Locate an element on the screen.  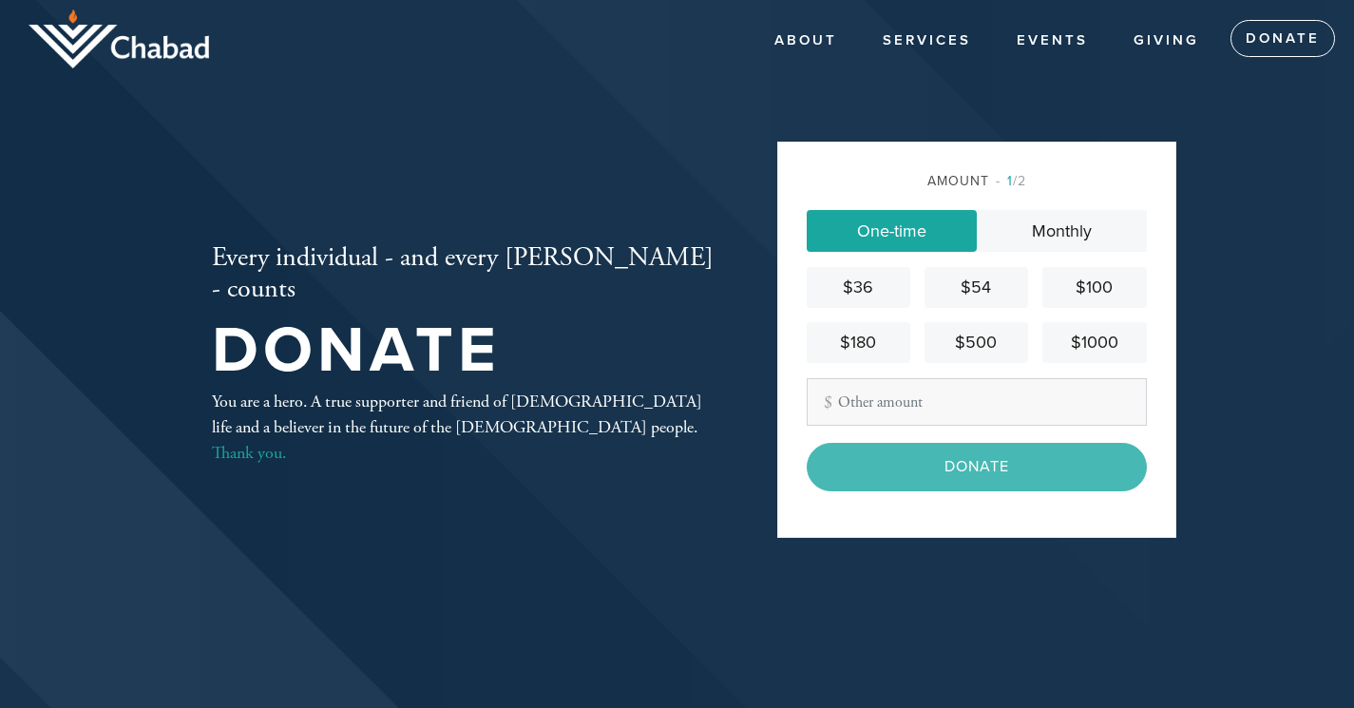
div: $100 is located at coordinates (1094, 287).